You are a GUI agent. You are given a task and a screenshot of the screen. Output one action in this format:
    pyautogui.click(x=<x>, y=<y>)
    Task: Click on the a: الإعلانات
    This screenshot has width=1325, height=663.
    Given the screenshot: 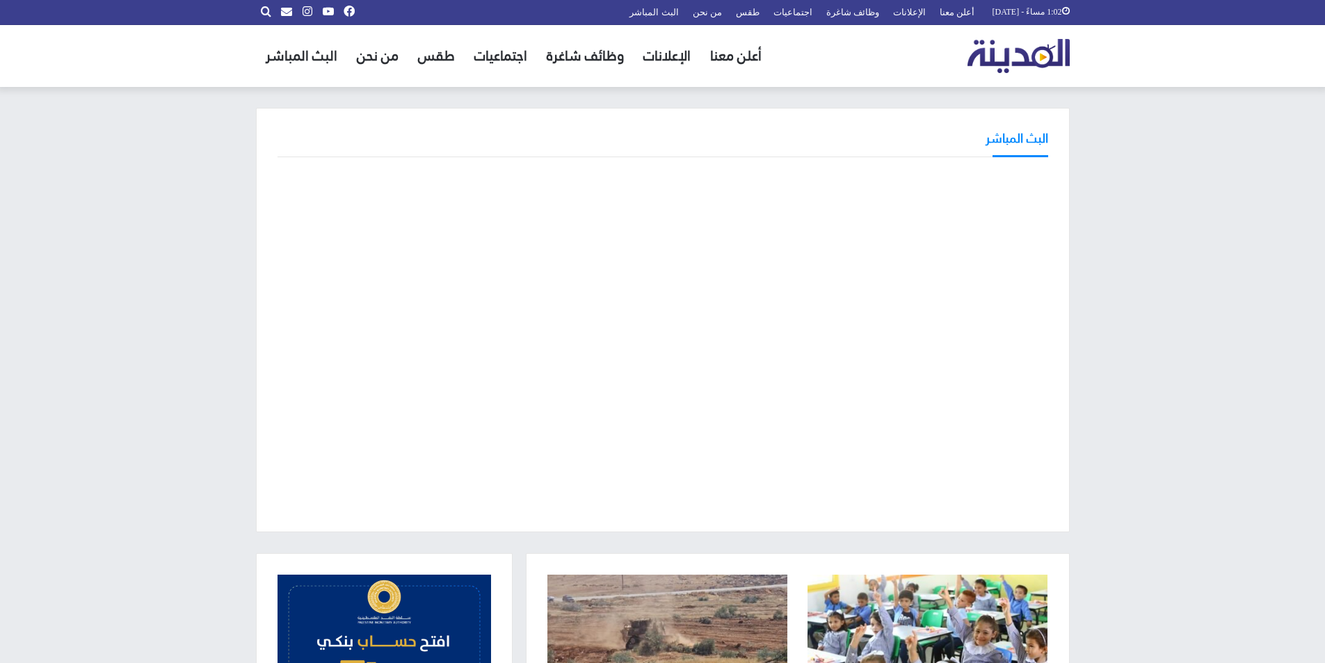 What is the action you would take?
    pyautogui.click(x=667, y=56)
    